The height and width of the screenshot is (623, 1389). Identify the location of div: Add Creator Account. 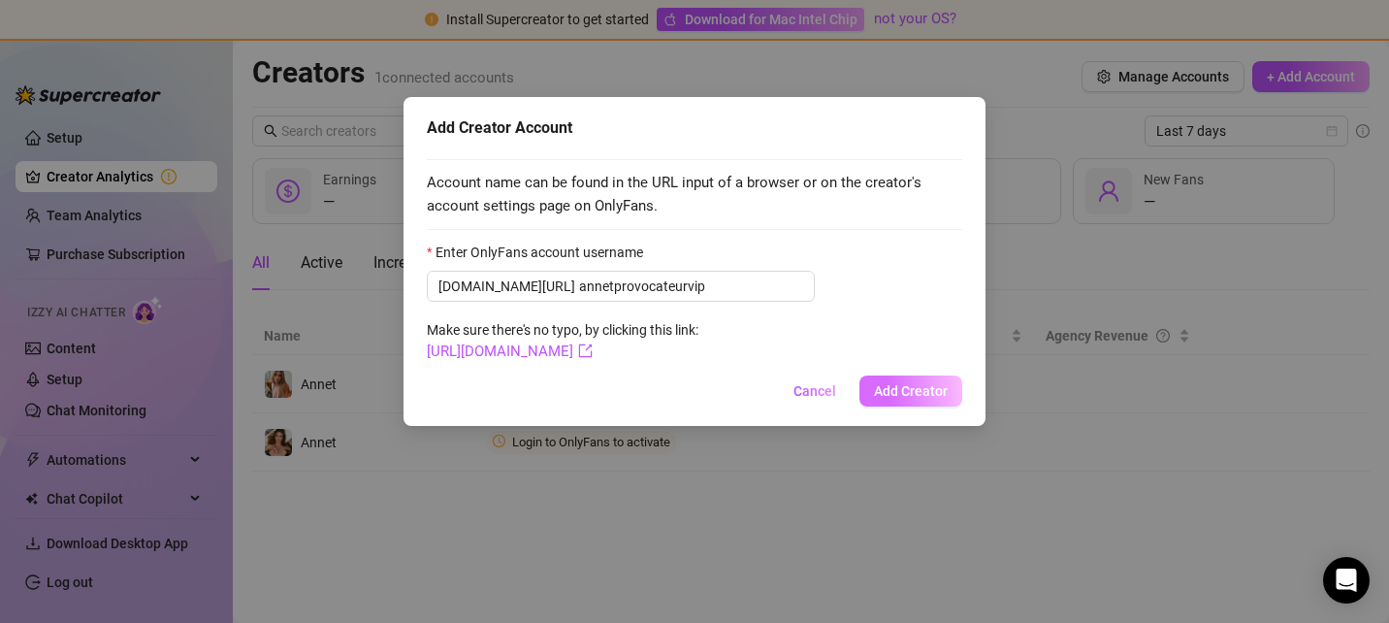
(694, 128).